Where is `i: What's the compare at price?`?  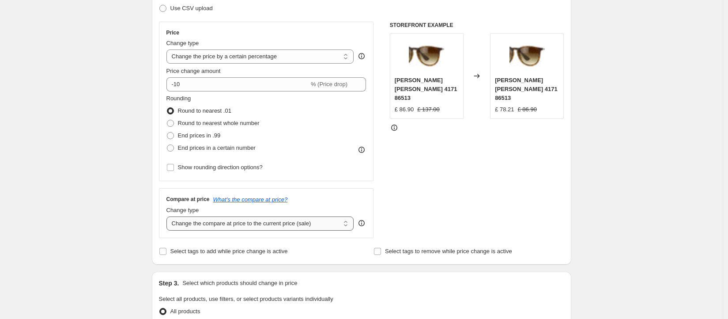 i: What's the compare at price? is located at coordinates (250, 199).